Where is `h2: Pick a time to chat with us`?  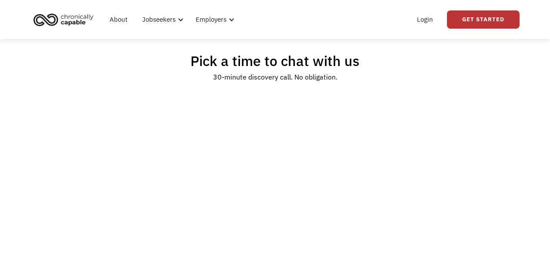 h2: Pick a time to chat with us is located at coordinates (275, 61).